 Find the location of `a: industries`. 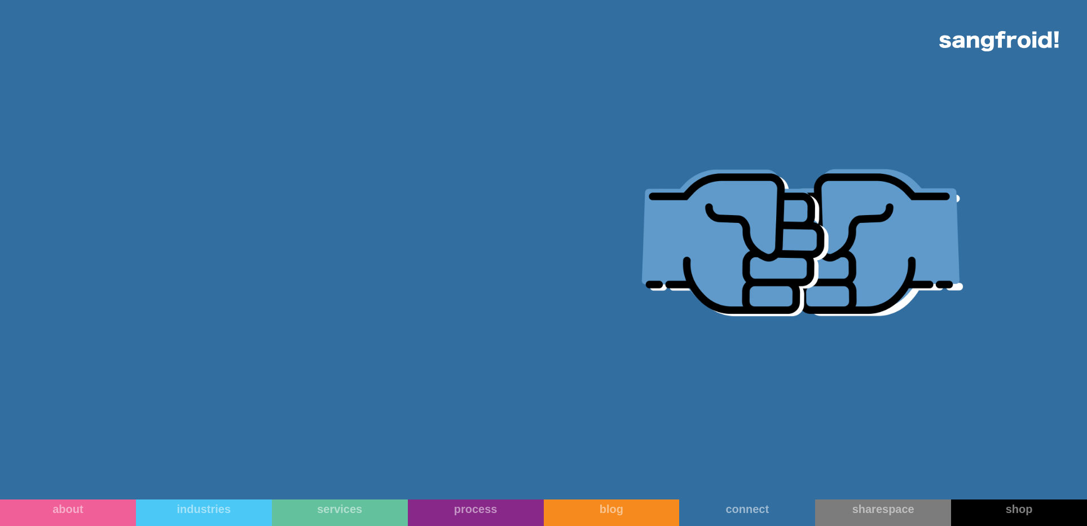

a: industries is located at coordinates (204, 512).